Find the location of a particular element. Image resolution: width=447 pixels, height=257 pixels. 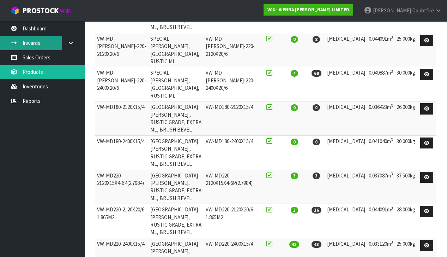

span: 8 is located at coordinates (316, 39).